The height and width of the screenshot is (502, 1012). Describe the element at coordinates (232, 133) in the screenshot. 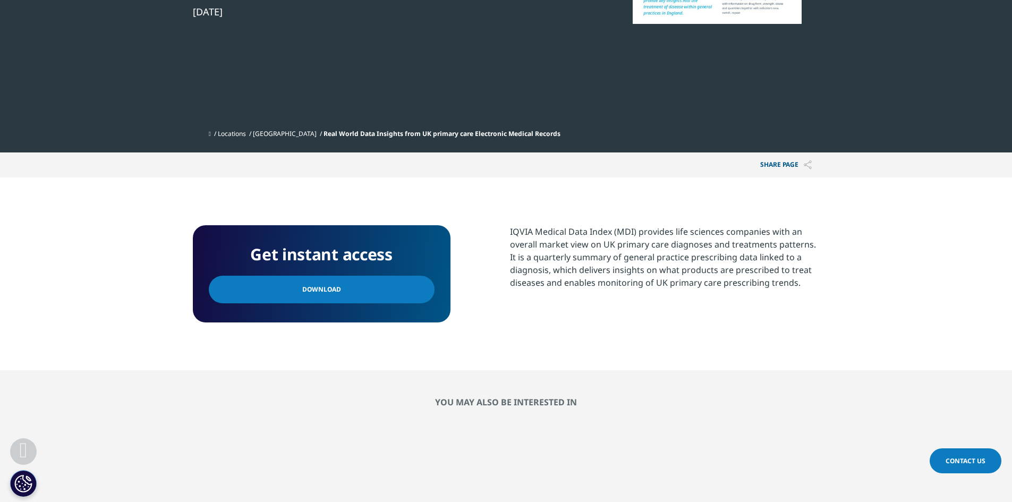

I see `a: Locations` at that location.